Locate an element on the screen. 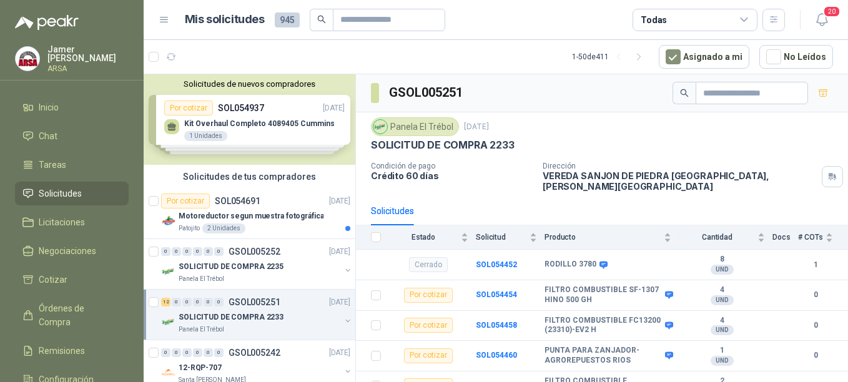  a: Tareas is located at coordinates (72, 165).